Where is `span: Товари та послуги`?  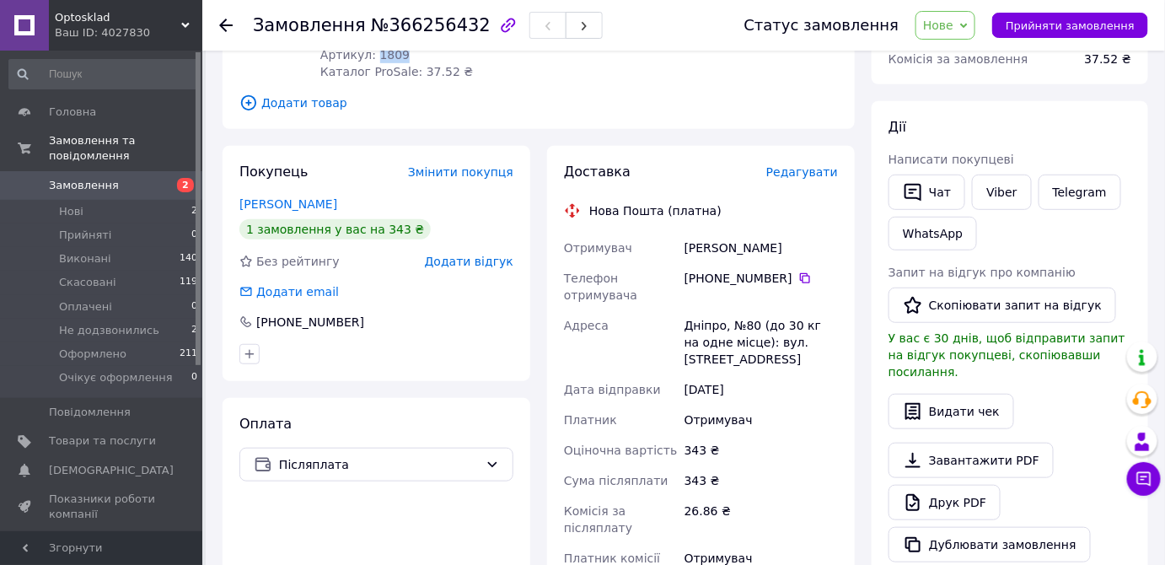 span: Товари та послуги is located at coordinates (102, 441).